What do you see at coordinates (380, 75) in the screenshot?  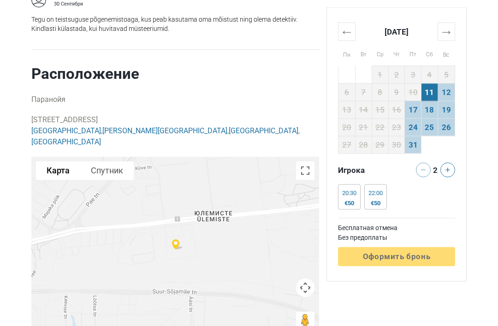 I see `td: 1` at bounding box center [380, 75].